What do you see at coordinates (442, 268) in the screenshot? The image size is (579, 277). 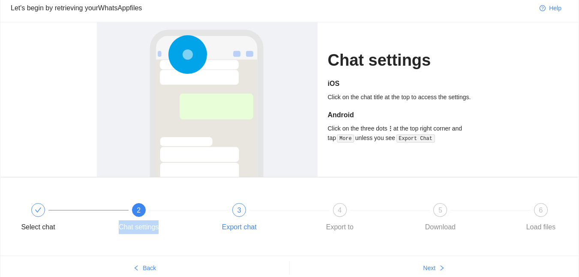 I see `span: right` at bounding box center [442, 268].